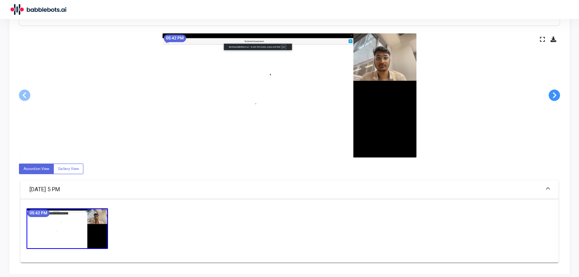 The height and width of the screenshot is (277, 579). Describe the element at coordinates (68, 168) in the screenshot. I see `label: Gallery View` at that location.